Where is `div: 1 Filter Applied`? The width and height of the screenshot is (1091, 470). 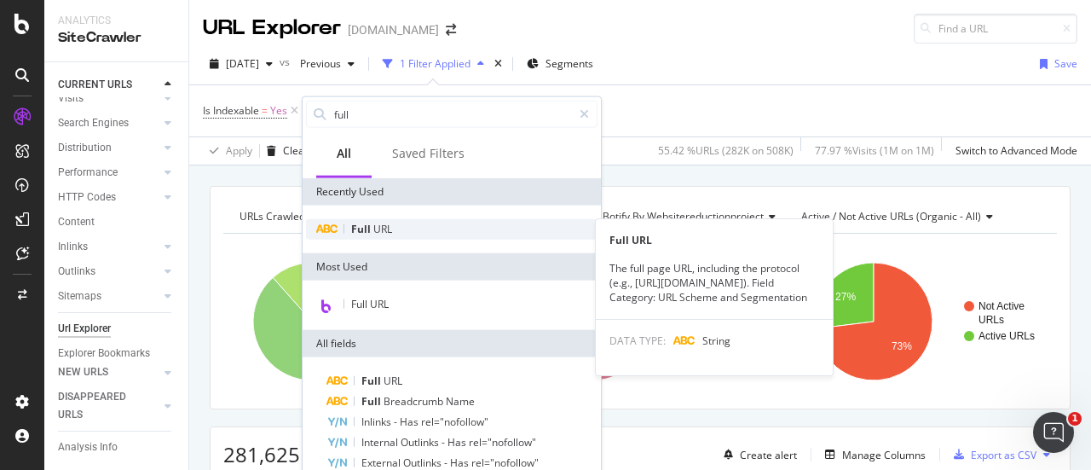
div: 1 Filter Applied is located at coordinates (435, 63).